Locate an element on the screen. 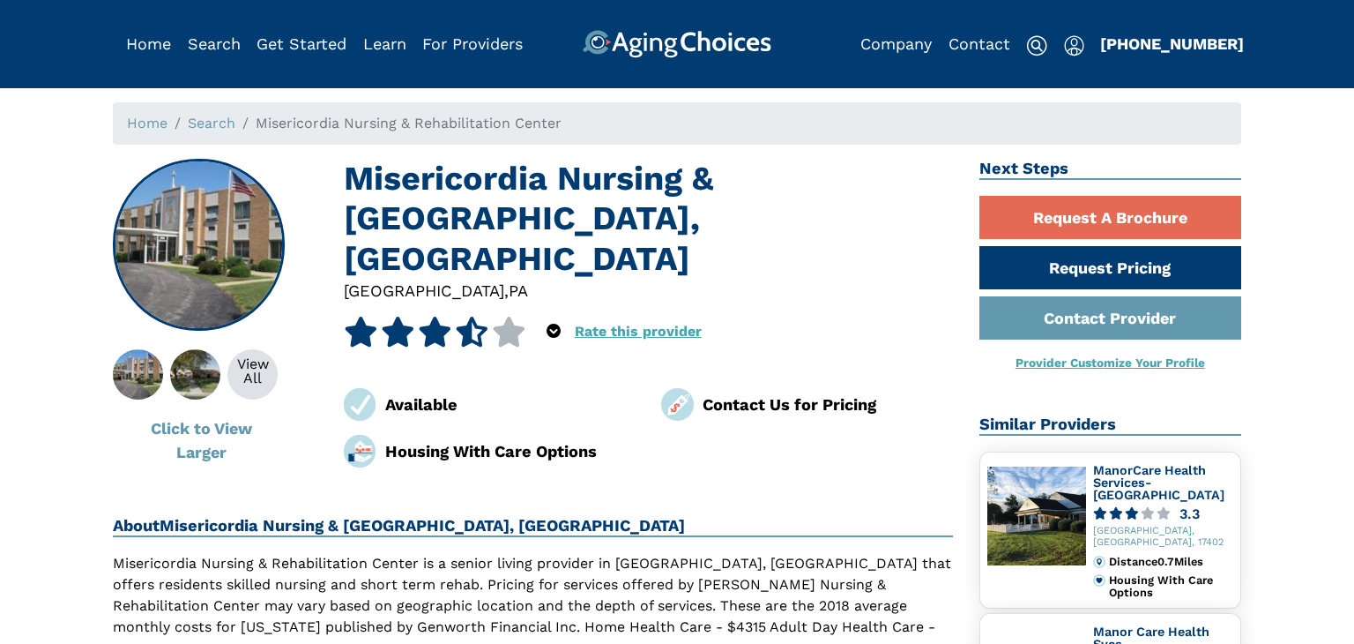  img: search-icon.svg is located at coordinates (1037, 46).